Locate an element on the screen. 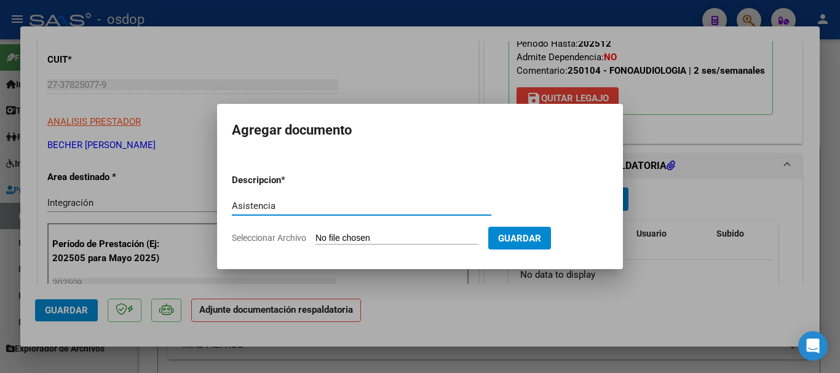 This screenshot has height=373, width=840. button: Guardar is located at coordinates (520, 238).